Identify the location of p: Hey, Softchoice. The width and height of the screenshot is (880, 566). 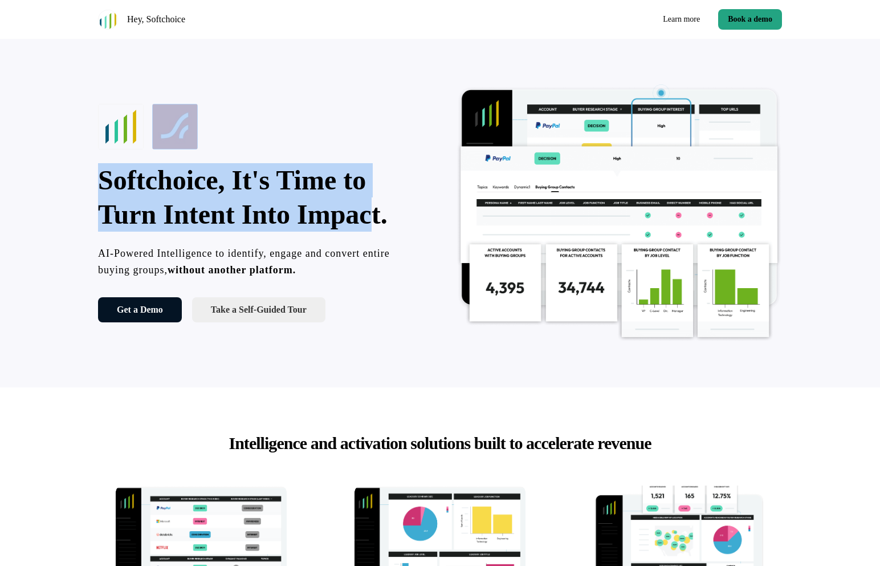
(156, 19).